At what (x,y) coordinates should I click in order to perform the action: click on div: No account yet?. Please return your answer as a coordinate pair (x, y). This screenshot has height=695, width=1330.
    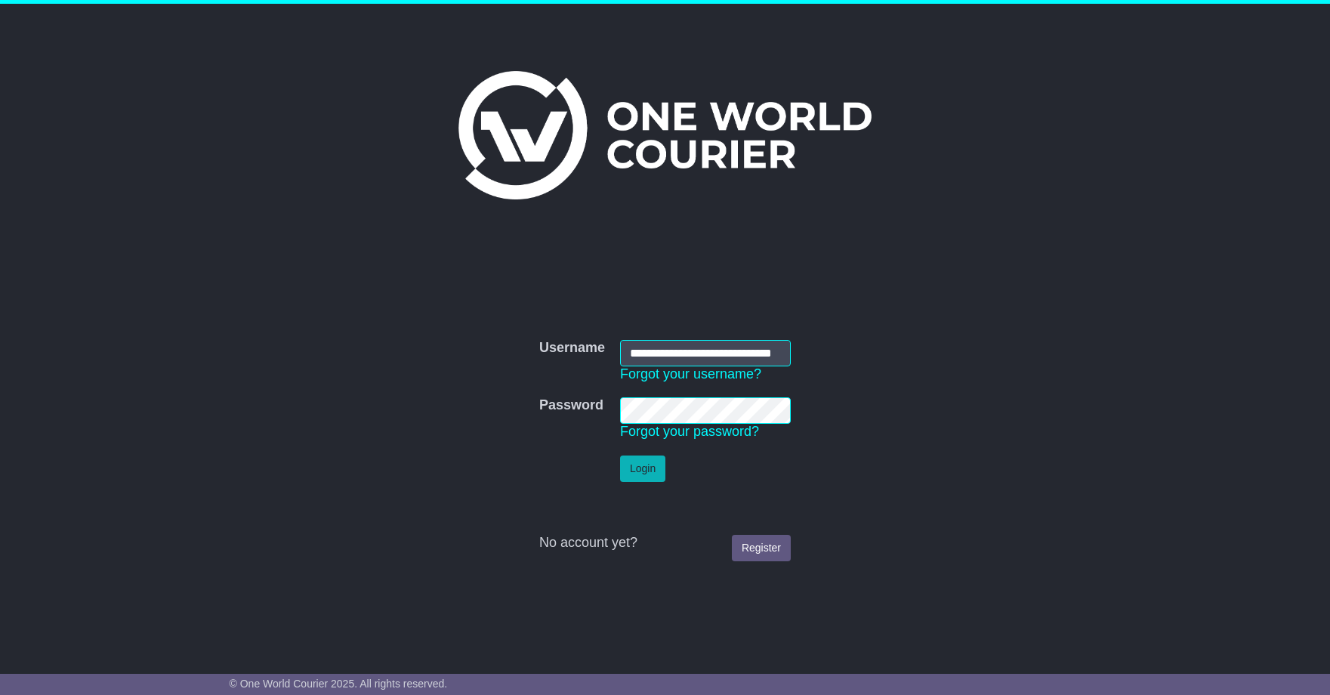
    Looking at the image, I should click on (664, 543).